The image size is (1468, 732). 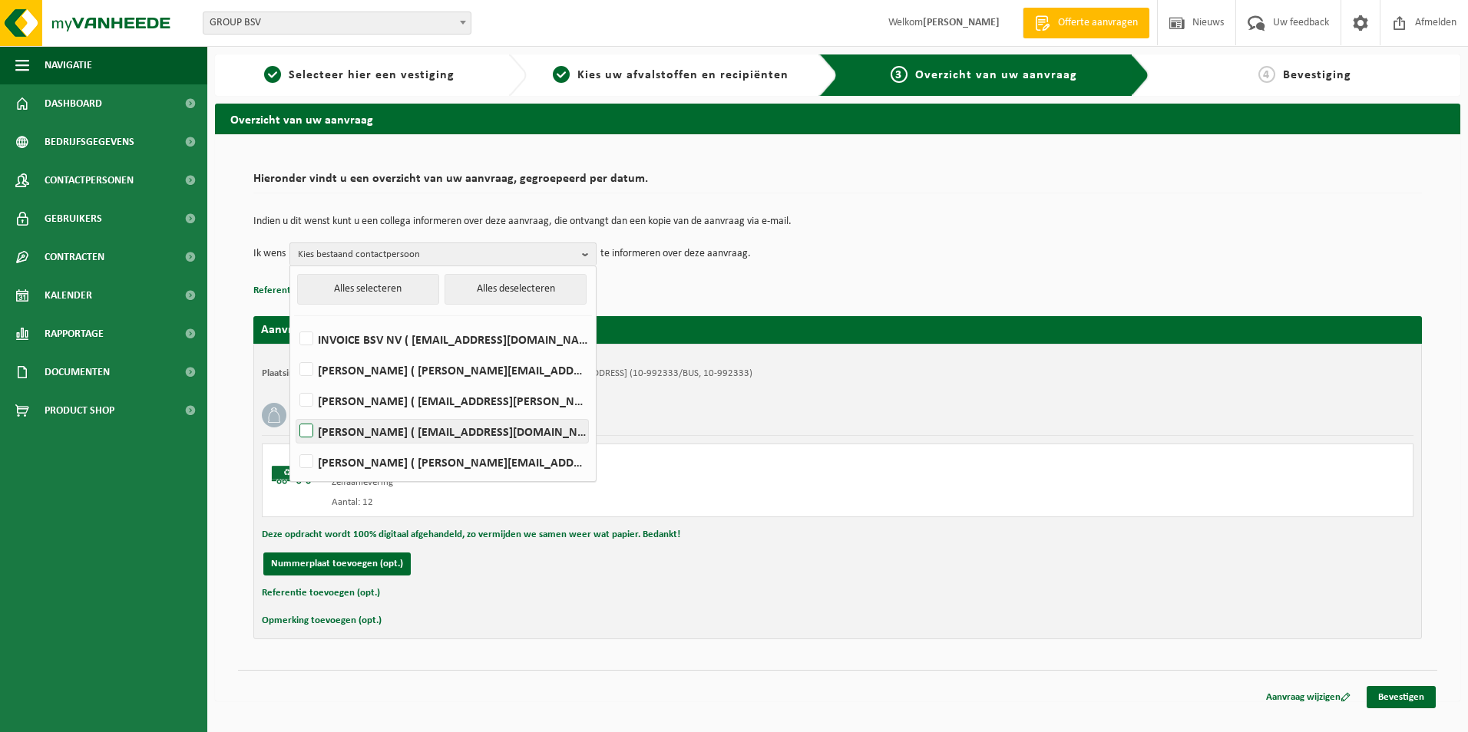 I want to click on a: Aanvraag wijzigen, so click(x=1308, y=697).